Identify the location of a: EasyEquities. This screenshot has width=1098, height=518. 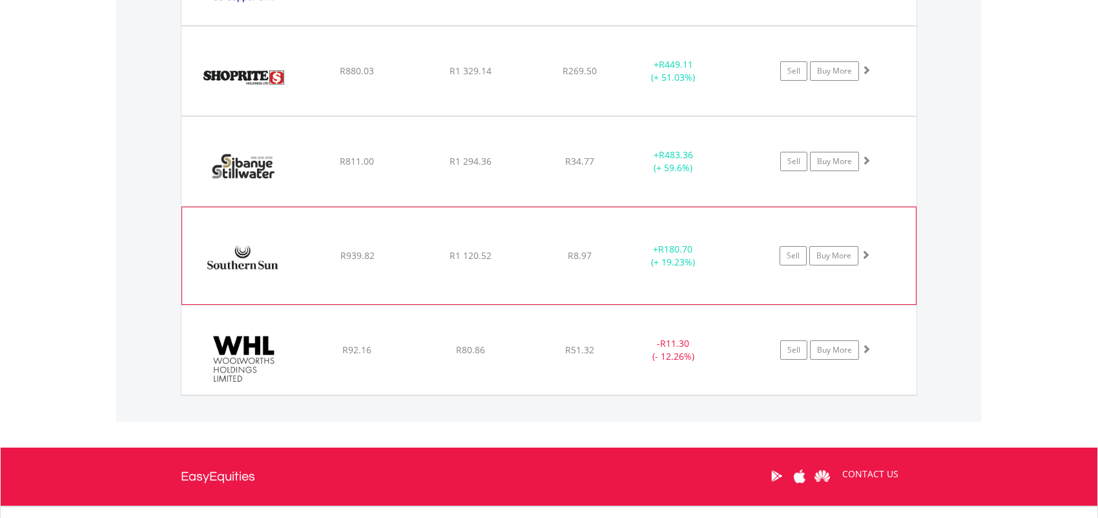
(218, 477).